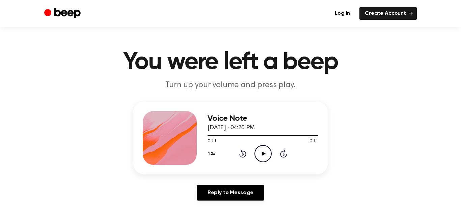 This screenshot has height=213, width=461. Describe the element at coordinates (212, 154) in the screenshot. I see `button: 1.2x` at that location.